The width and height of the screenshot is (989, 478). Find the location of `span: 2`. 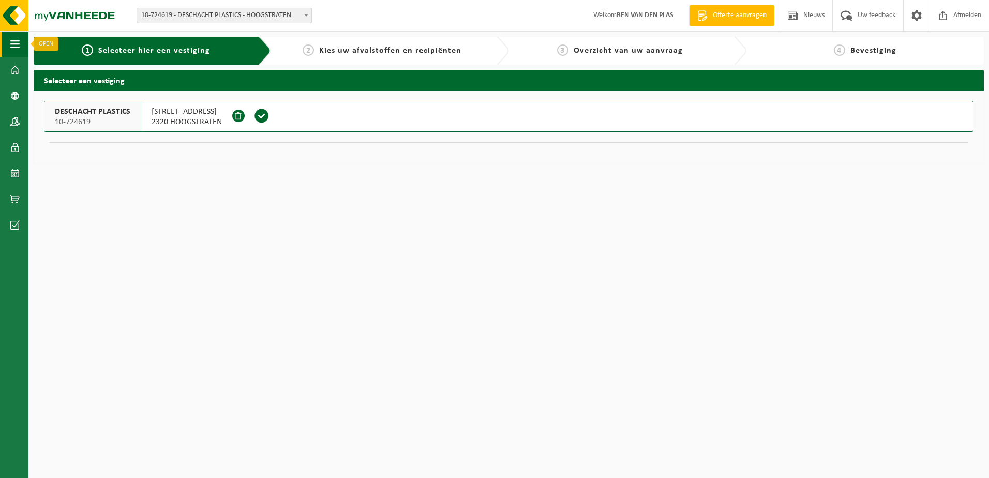

span: 2 is located at coordinates (308, 50).